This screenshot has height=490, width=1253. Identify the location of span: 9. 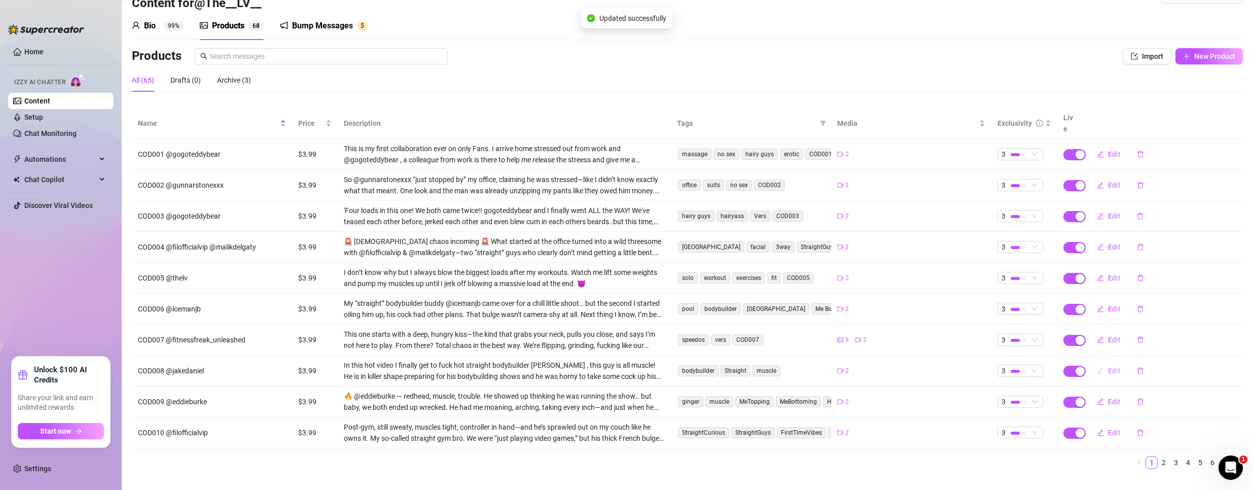
(847, 340).